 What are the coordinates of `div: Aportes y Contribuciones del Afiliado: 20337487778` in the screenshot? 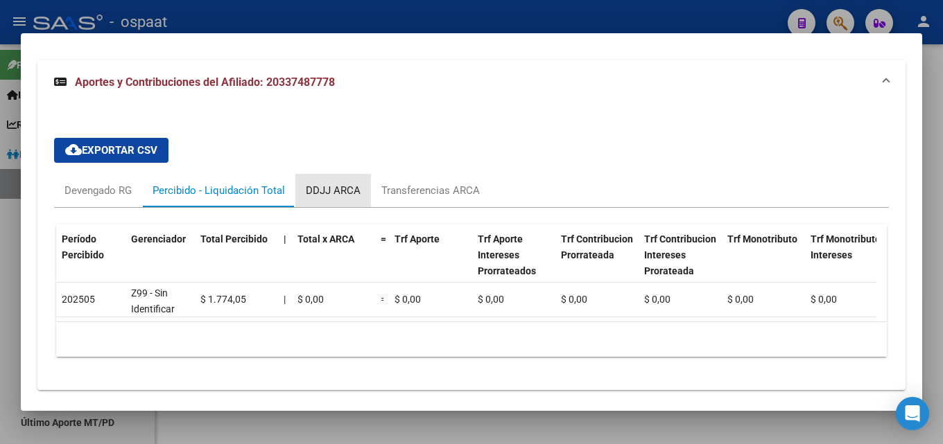 It's located at (472, 248).